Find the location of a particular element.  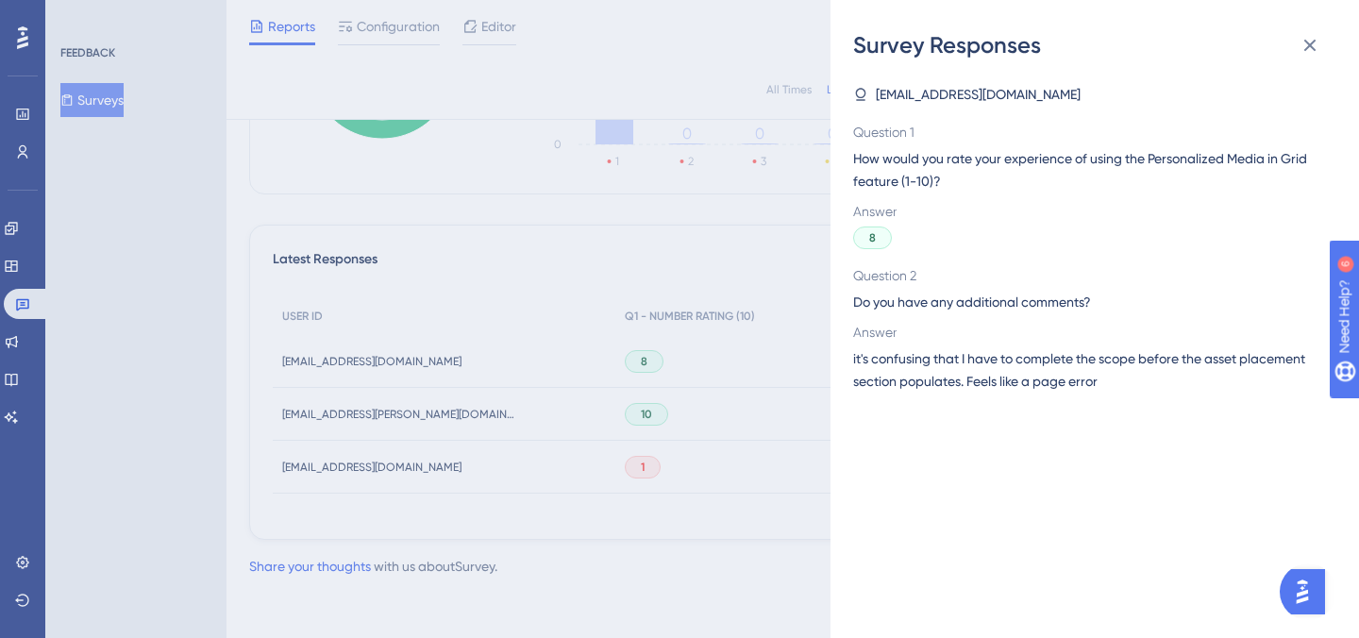

span: Question 2 is located at coordinates (1087, 276).